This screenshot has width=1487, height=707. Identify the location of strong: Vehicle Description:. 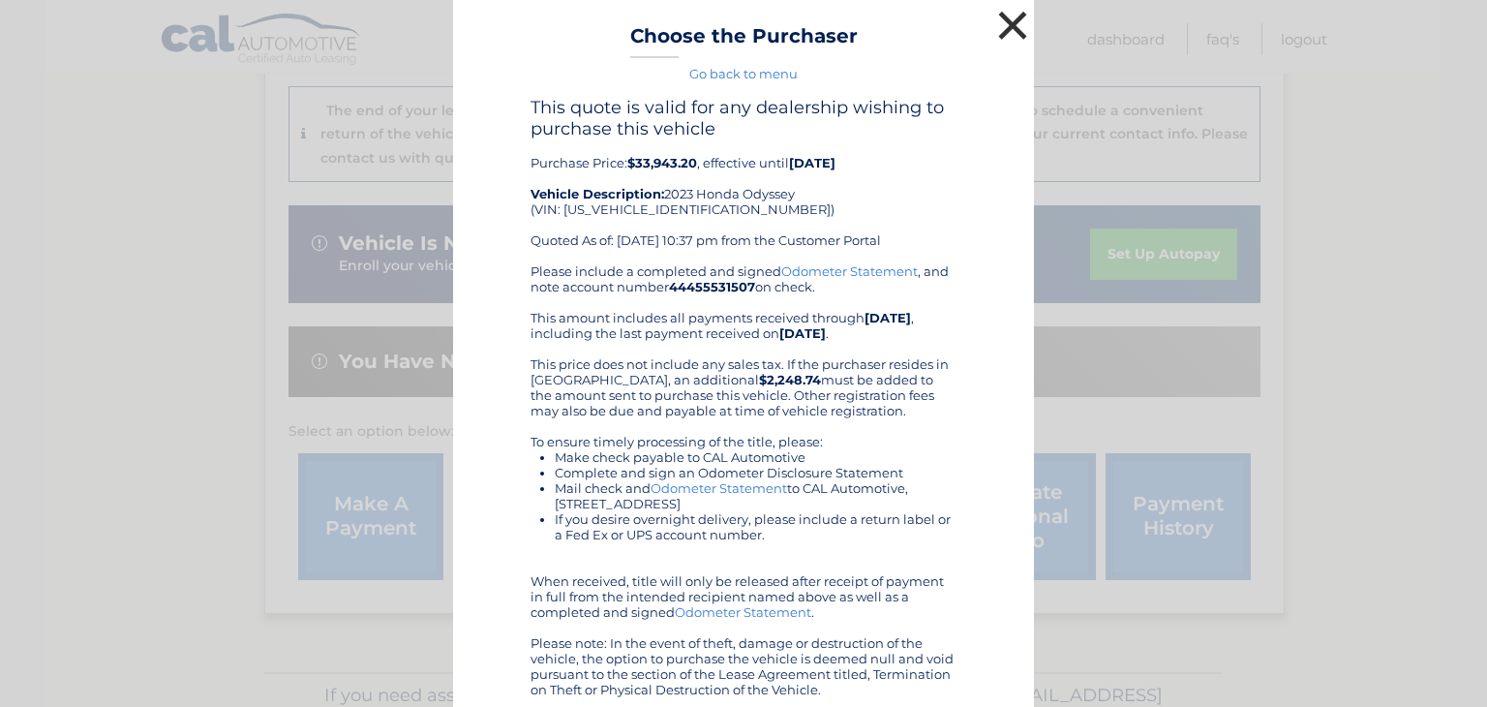
(597, 194).